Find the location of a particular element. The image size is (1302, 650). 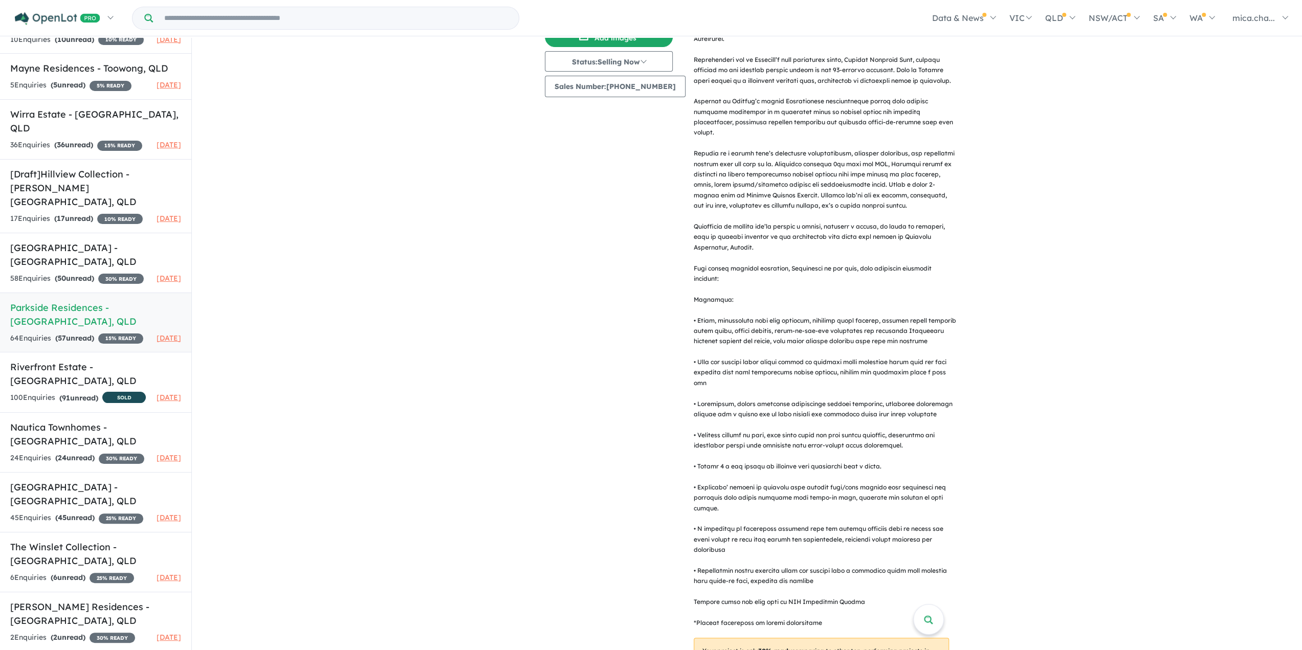

span: mica.cha... is located at coordinates (1253, 18).